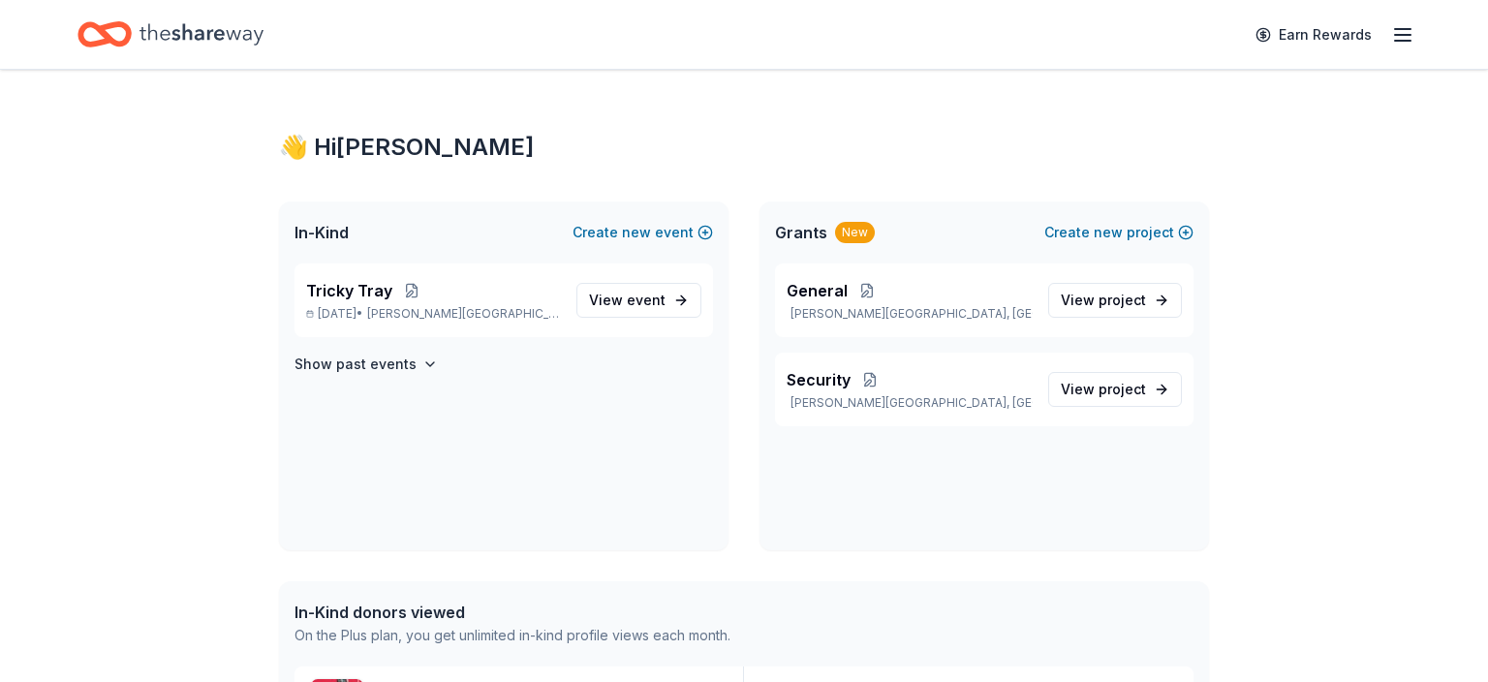  What do you see at coordinates (513, 636) in the screenshot?
I see `div: On the Plus plan, you get unlimited in-kind profile views each month.` at bounding box center [513, 636].